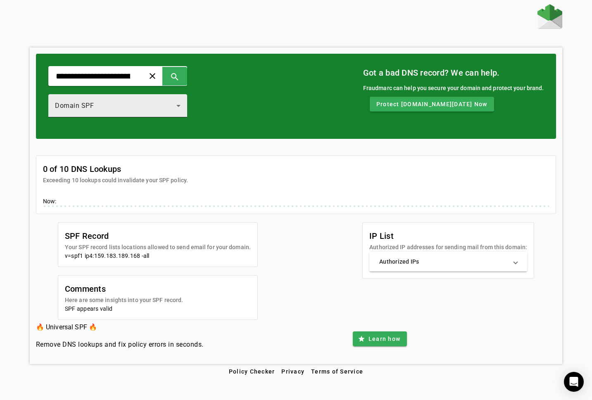 This screenshot has width=592, height=400. Describe the element at coordinates (120, 345) in the screenshot. I see `h4: Remove DNS lookups and fix policy errors in seconds.` at that location.